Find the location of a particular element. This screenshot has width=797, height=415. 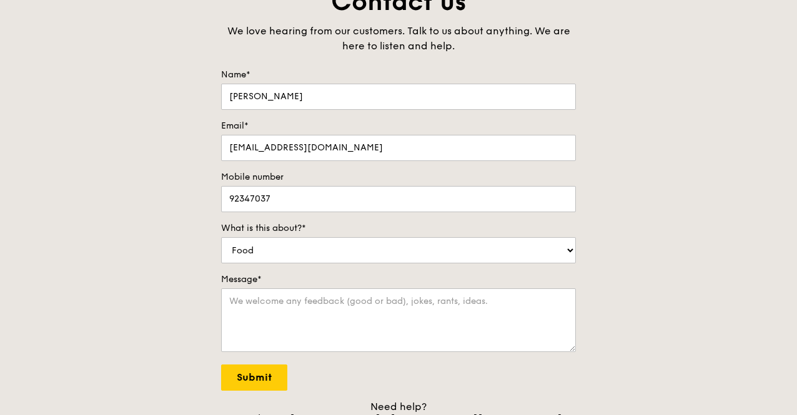

label: Message* is located at coordinates (398, 280).